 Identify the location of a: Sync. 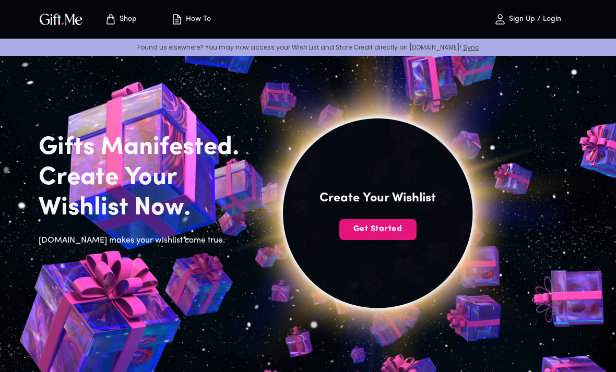
(471, 47).